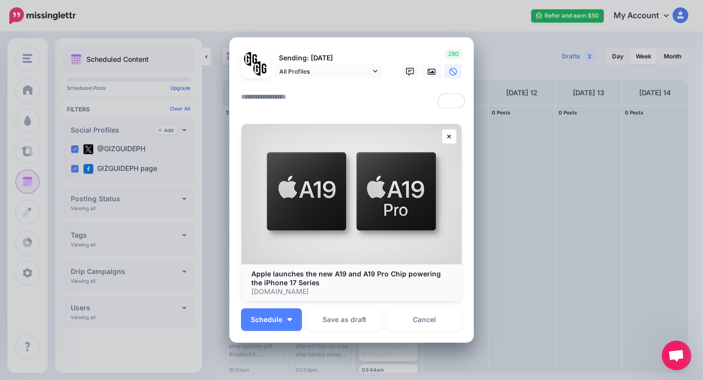 The image size is (703, 380). What do you see at coordinates (354, 100) in the screenshot?
I see `textarea: To enrich screen reader interactions, please activate Accessibility in Grammarly extension settings` at bounding box center [354, 100].